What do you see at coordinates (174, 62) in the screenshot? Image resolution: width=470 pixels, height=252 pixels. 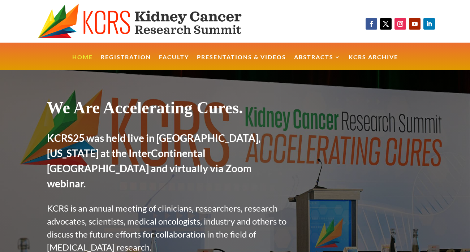 I see `a: Faculty` at bounding box center [174, 62].